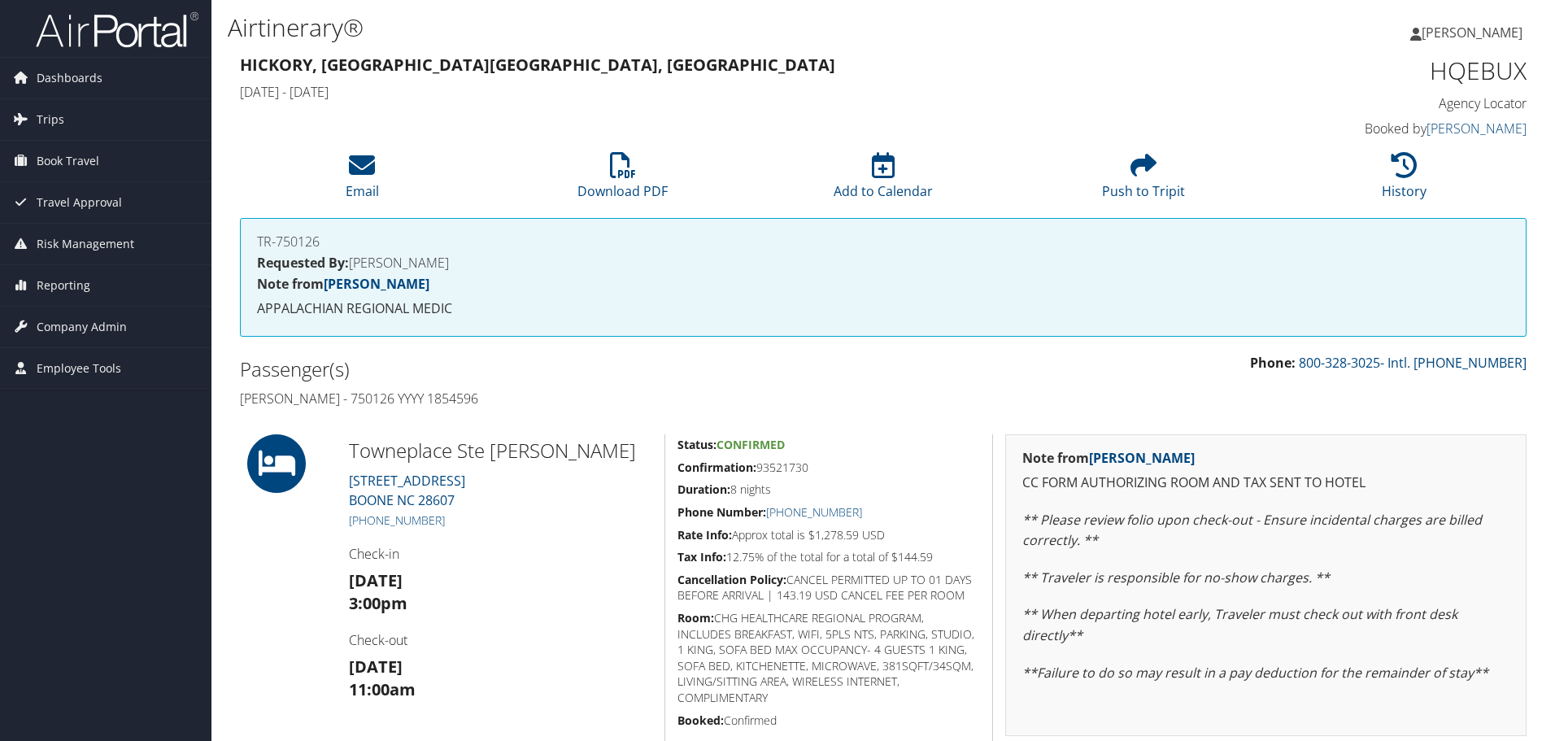  What do you see at coordinates (704, 534) in the screenshot?
I see `strong: Rate Info:` at bounding box center [704, 534].